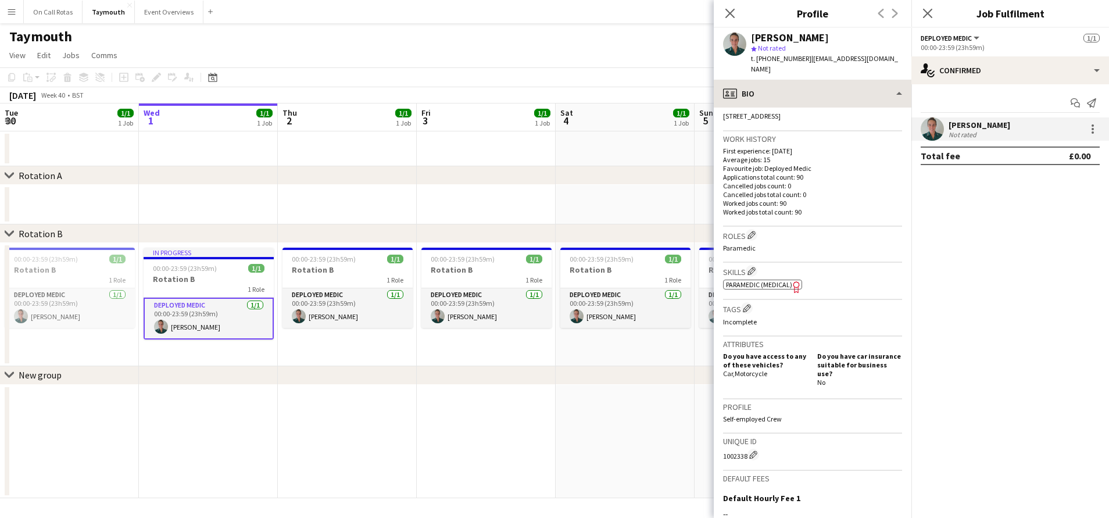 The image size is (1109, 518). What do you see at coordinates (53, 12) in the screenshot?
I see `button: On Call Rotas` at bounding box center [53, 12].